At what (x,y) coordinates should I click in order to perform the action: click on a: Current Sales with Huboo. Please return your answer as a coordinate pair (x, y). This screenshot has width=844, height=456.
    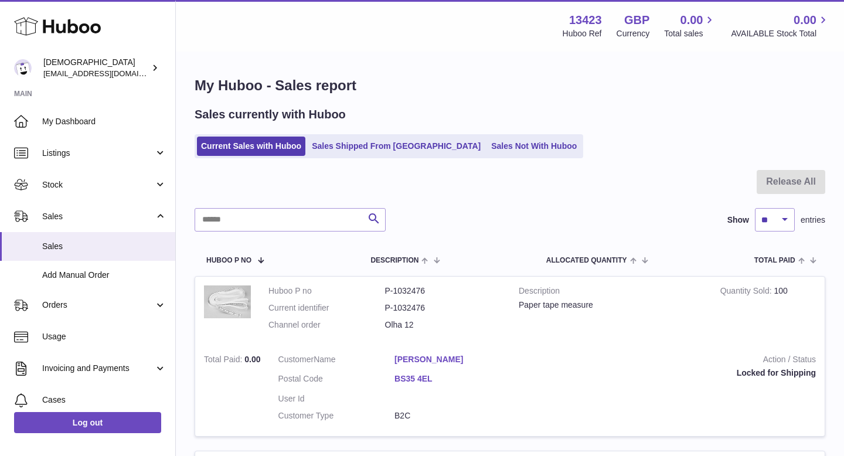
    Looking at the image, I should click on (251, 146).